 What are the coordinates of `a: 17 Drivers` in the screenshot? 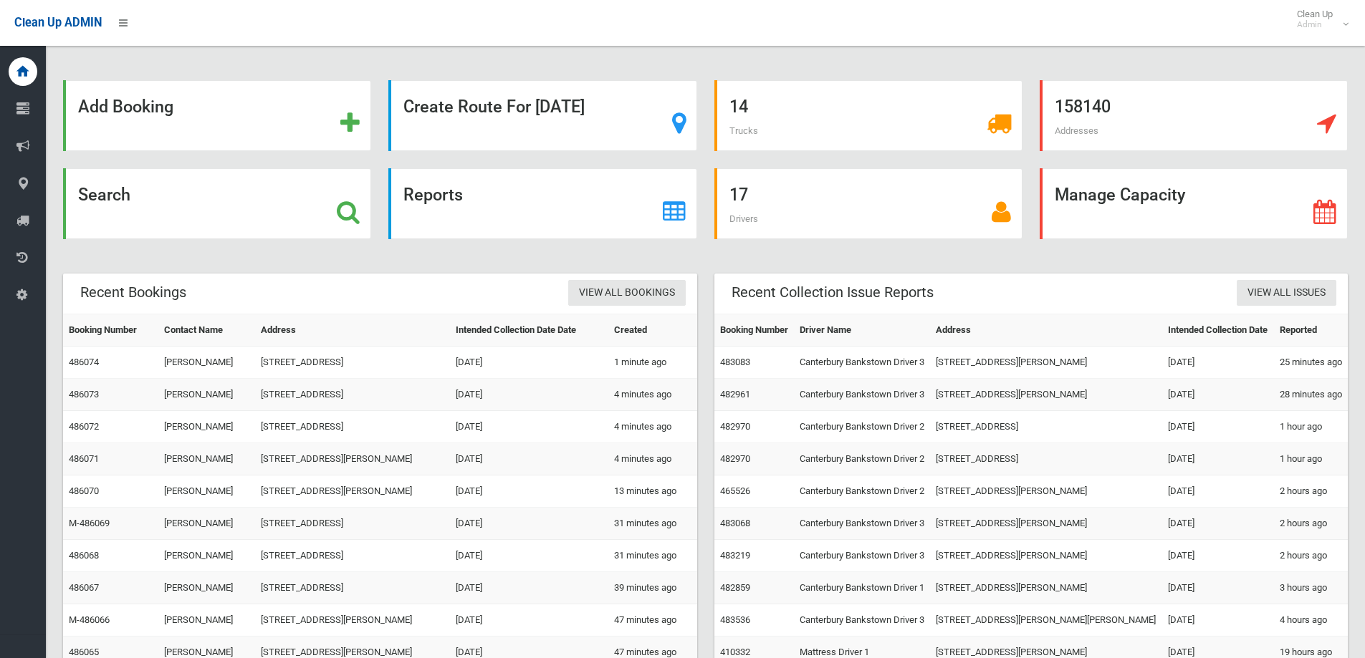 It's located at (868, 203).